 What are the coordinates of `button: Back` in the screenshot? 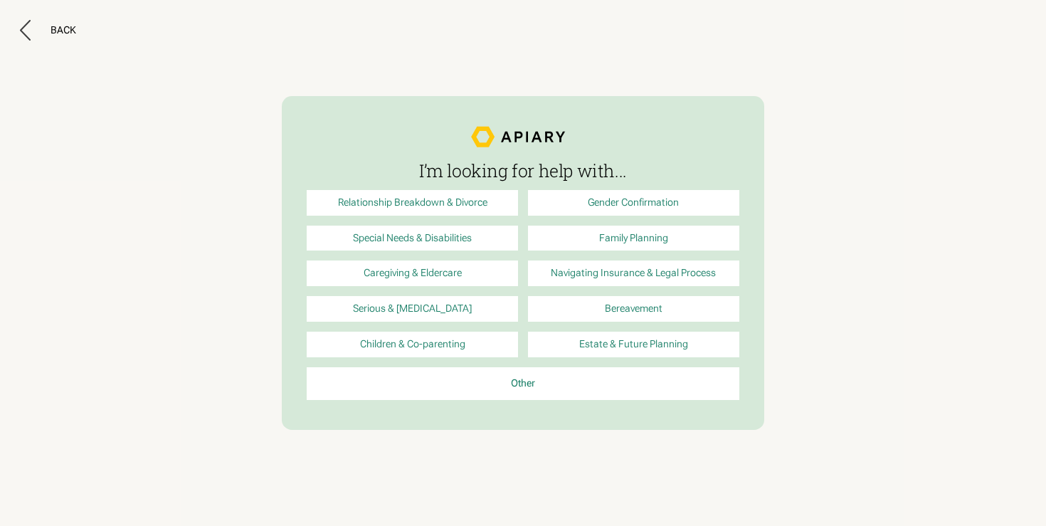 It's located at (48, 30).